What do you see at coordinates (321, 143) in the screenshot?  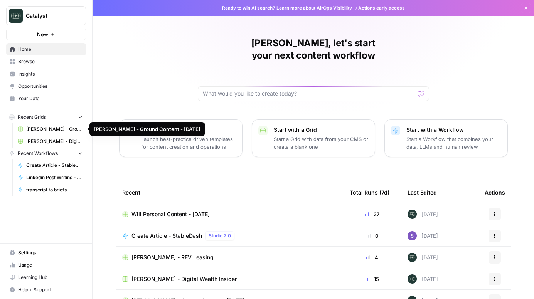 I see `p: Start a Grid with data from your CMS or create a blank one` at bounding box center [321, 143].